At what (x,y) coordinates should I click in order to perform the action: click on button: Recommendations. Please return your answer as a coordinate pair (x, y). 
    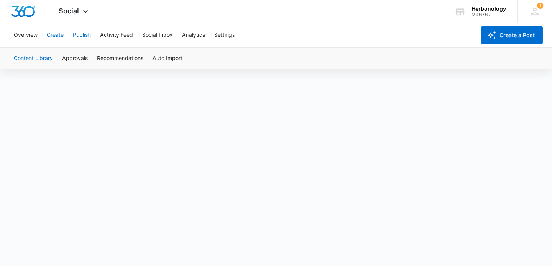
    Looking at the image, I should click on (120, 59).